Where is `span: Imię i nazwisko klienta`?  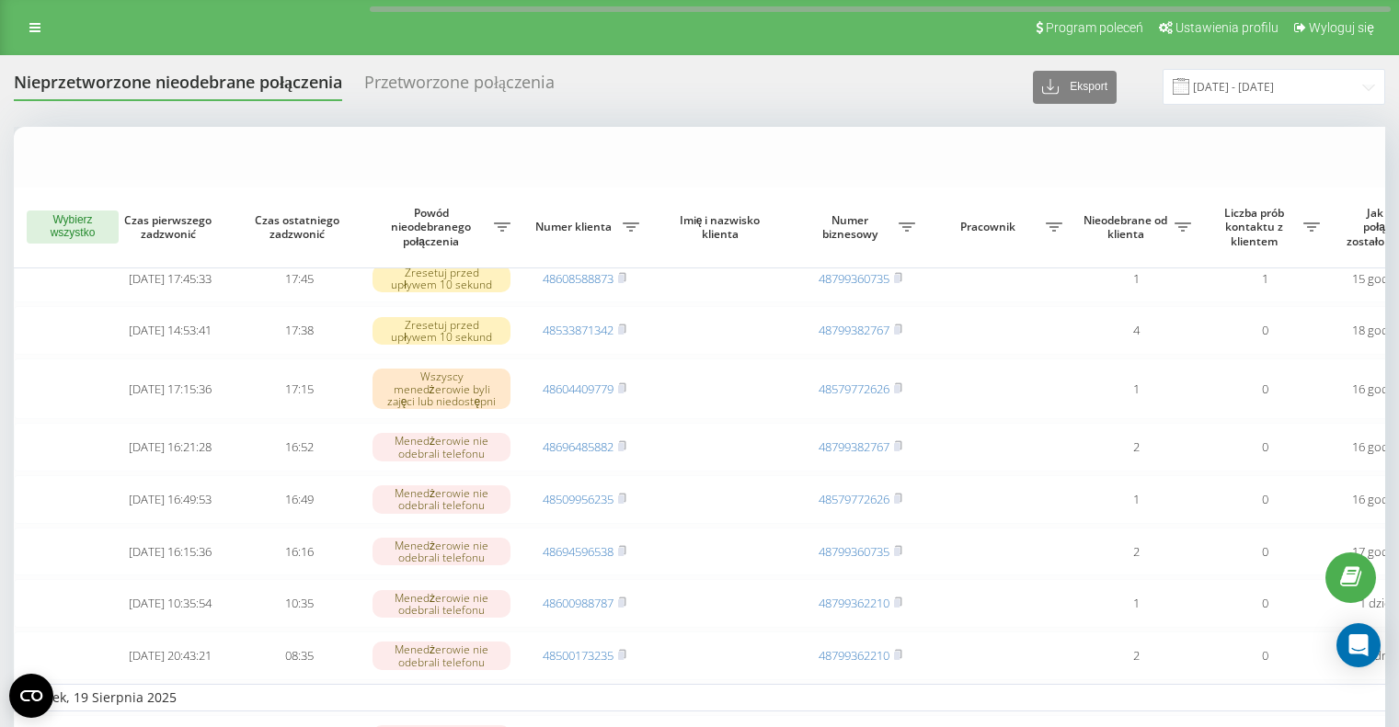 span: Imię i nazwisko klienta is located at coordinates (722, 227).